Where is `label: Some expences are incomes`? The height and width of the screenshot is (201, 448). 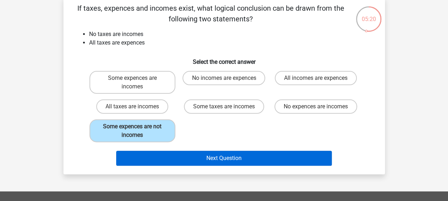
label: Some expences are incomes is located at coordinates (132, 82).